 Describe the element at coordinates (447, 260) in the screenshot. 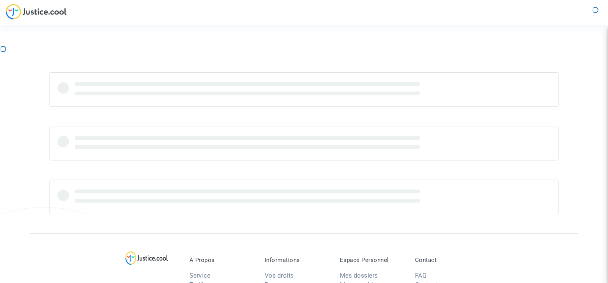

I see `p: Contact` at that location.